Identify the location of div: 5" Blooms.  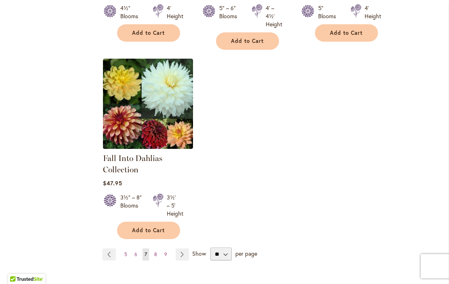
(330, 12).